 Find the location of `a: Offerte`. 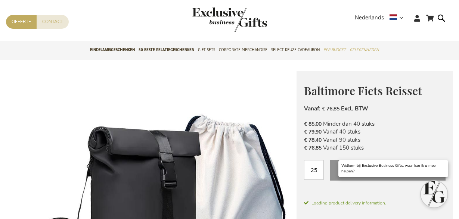

a: Offerte is located at coordinates (21, 22).